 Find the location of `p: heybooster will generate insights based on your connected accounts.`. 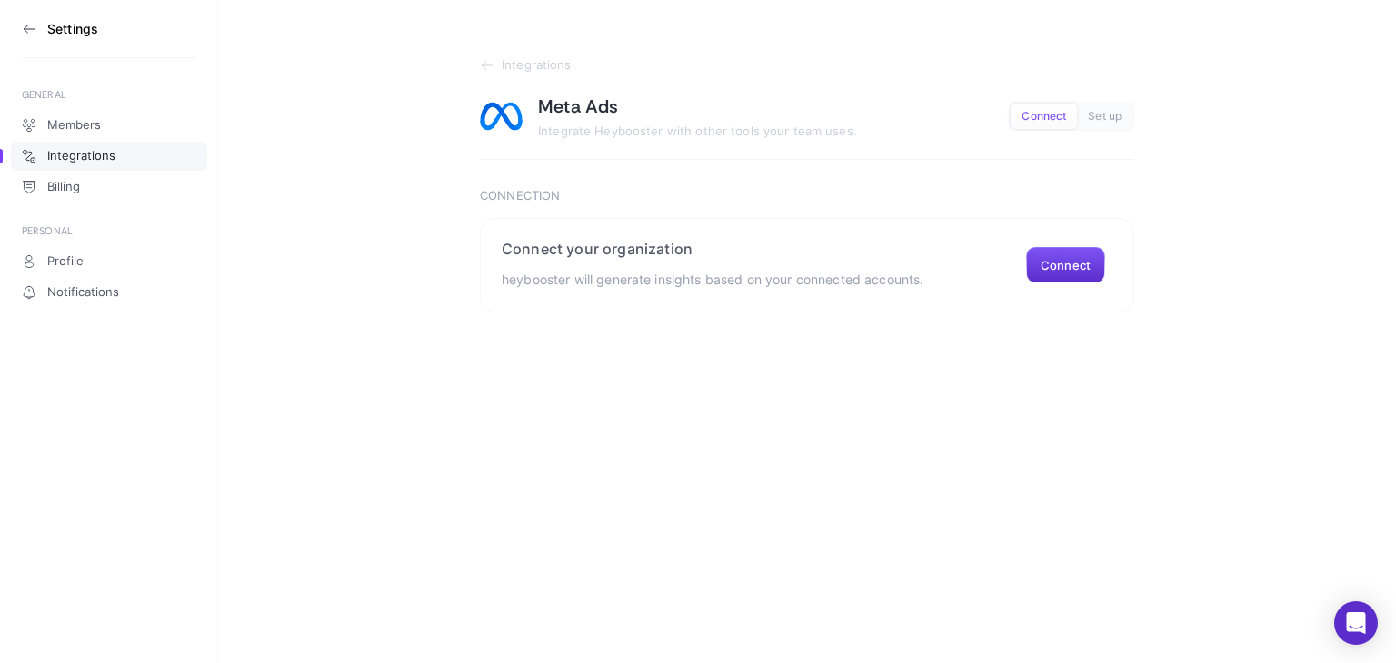

p: heybooster will generate insights based on your connected accounts. is located at coordinates (712, 280).